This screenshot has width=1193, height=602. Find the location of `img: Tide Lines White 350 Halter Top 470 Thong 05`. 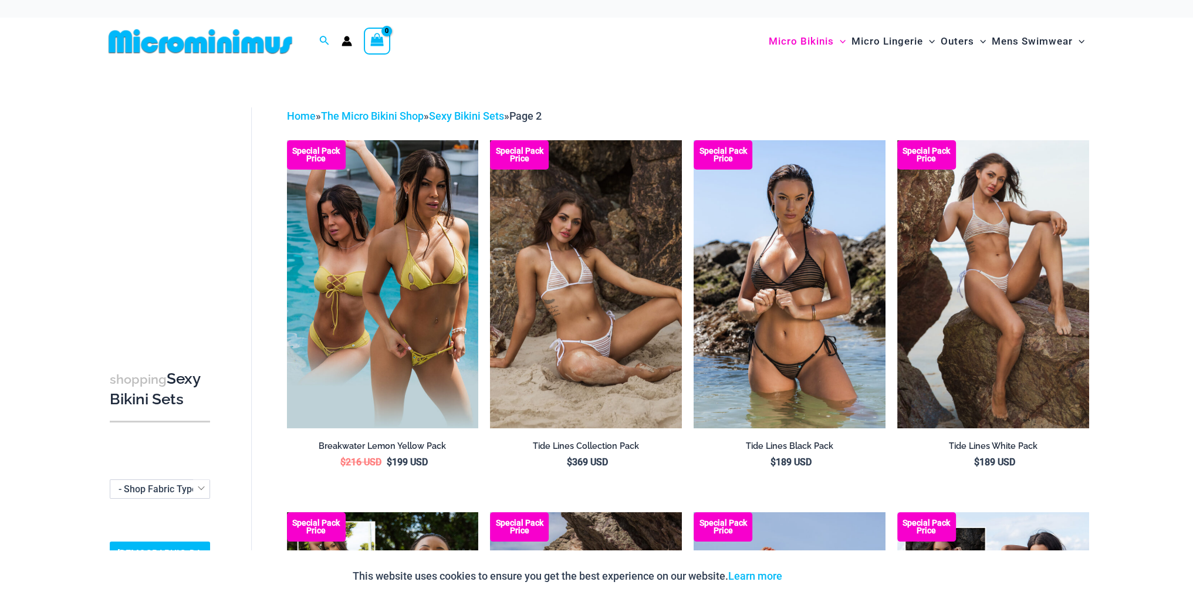

img: Tide Lines White 350 Halter Top 470 Thong 05 is located at coordinates (993, 284).